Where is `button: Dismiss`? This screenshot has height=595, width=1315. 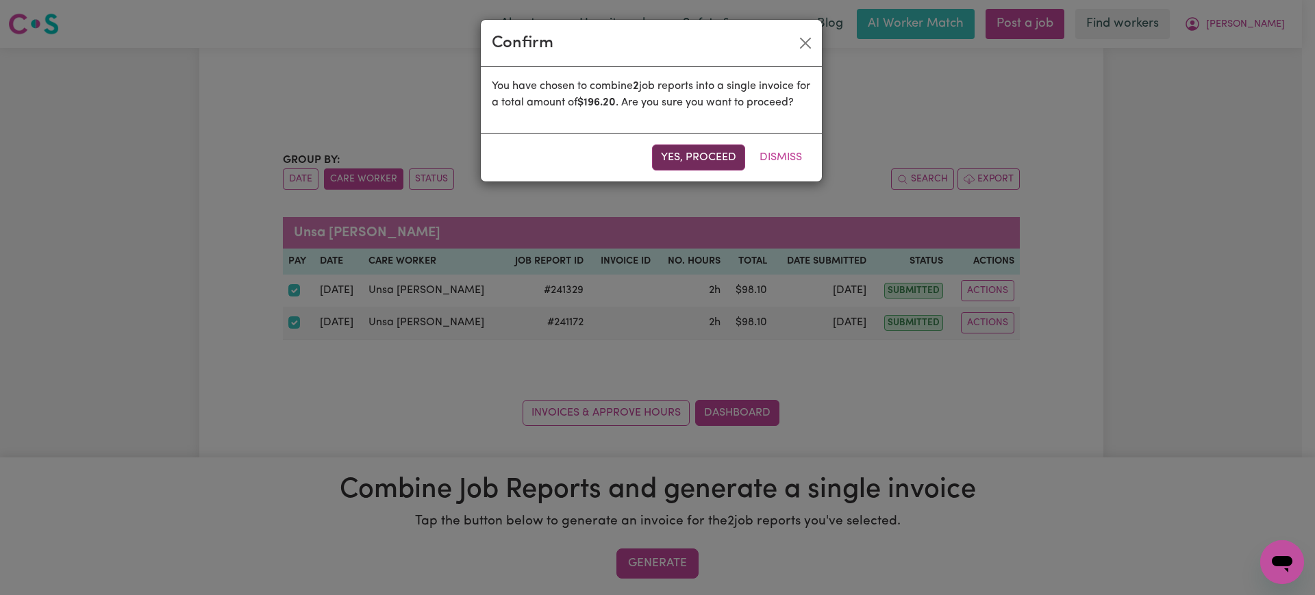 button: Dismiss is located at coordinates (780, 157).